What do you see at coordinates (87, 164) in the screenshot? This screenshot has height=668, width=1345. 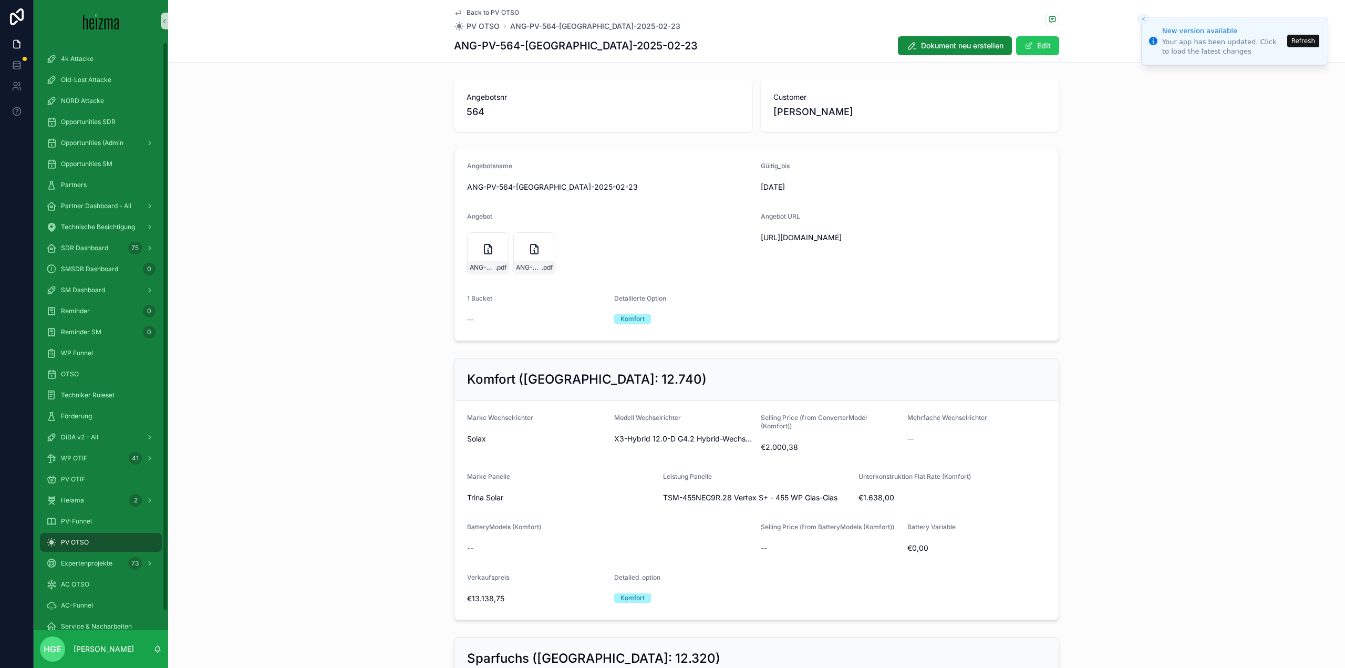 I see `span: Opportunities SM` at bounding box center [87, 164].